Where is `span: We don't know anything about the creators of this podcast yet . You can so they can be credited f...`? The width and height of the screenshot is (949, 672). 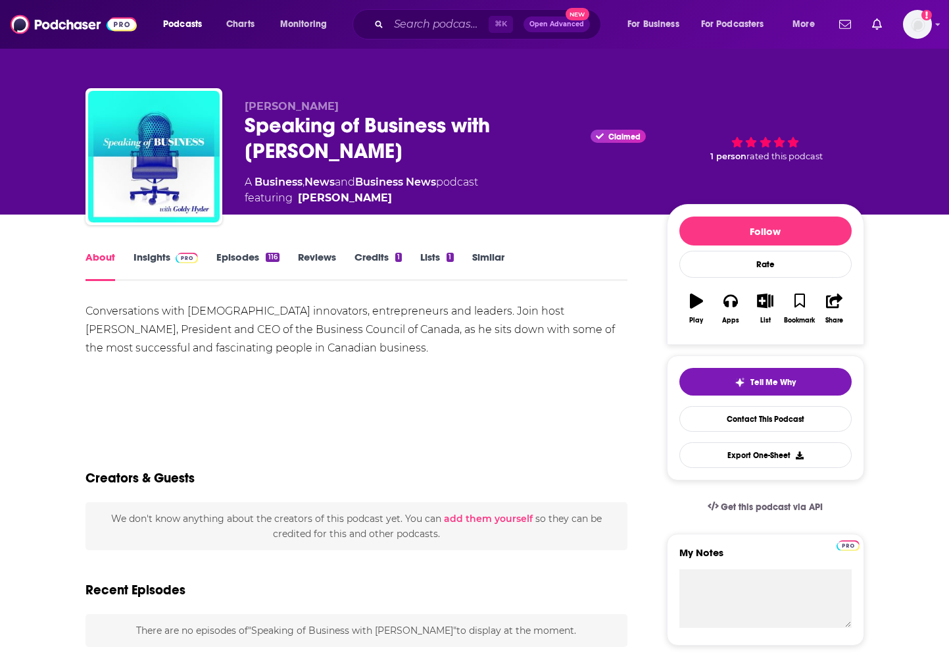 span: We don't know anything about the creators of this podcast yet . You can so they can be credited f... is located at coordinates (357, 526).